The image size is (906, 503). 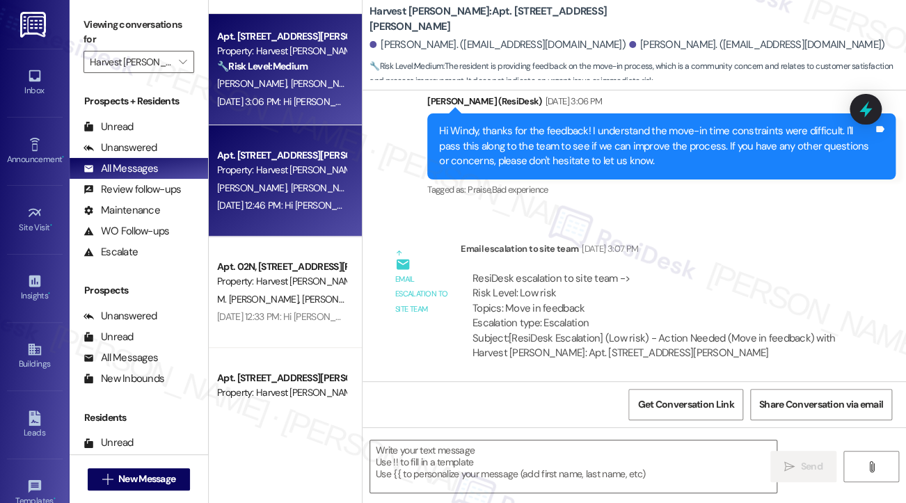 What do you see at coordinates (685, 404) in the screenshot?
I see `span: Get Conversation Link` at bounding box center [685, 404].